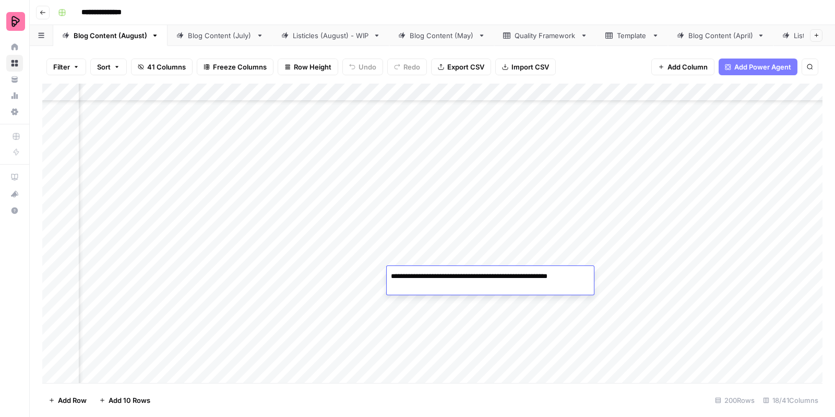  I want to click on a: Usage, so click(15, 96).